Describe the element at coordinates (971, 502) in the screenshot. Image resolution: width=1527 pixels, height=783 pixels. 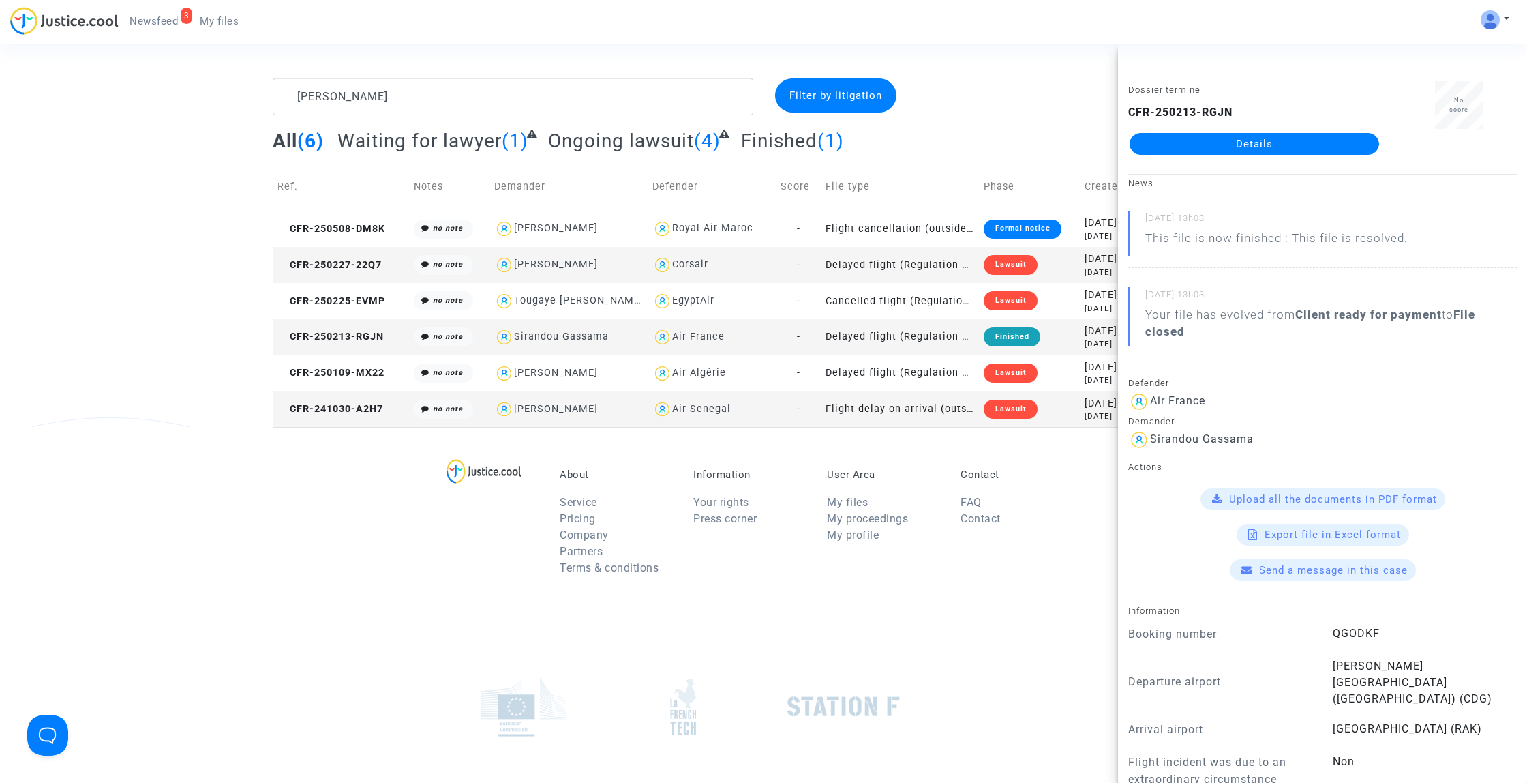
I see `a: FAQ` at that location.